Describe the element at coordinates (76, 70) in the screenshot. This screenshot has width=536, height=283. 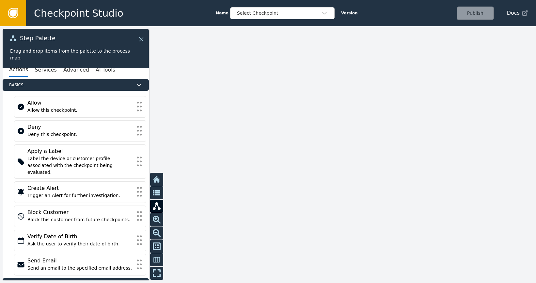
I see `button: Advanced` at that location.